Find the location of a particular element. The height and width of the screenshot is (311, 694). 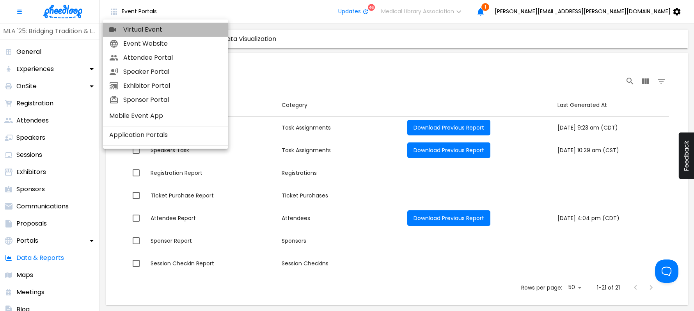

span: Exhibitor Portal is located at coordinates (173, 86).